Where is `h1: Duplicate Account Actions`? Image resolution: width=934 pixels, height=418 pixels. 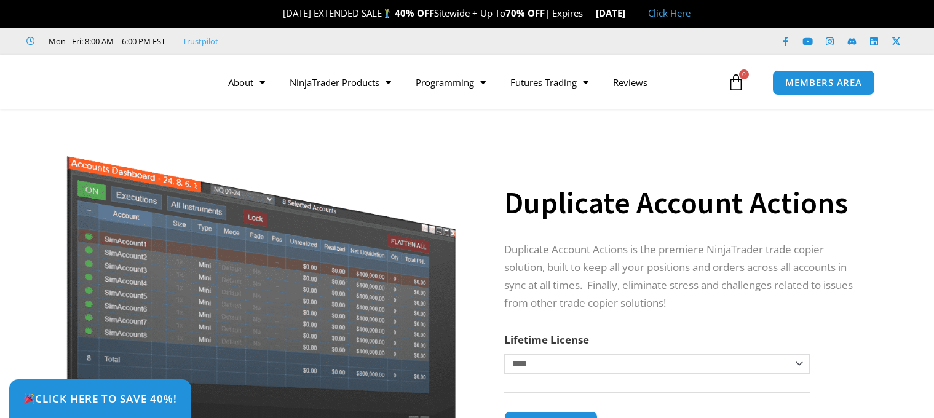
h1: Duplicate Account Actions is located at coordinates (684, 203).